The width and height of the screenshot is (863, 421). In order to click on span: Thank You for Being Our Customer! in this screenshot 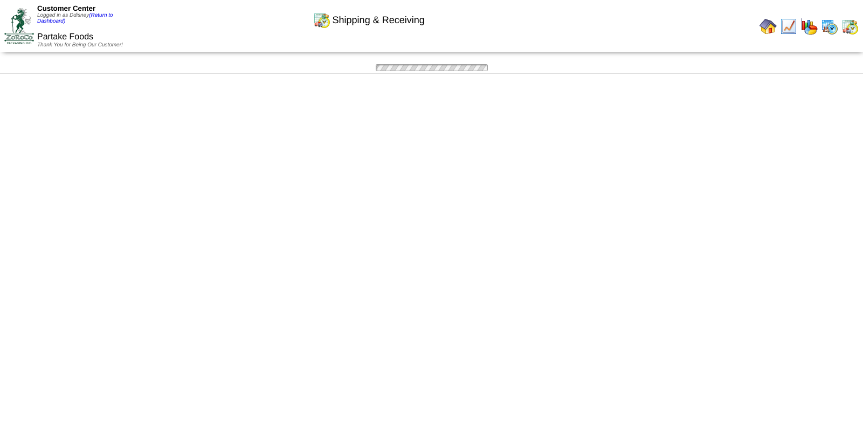, I will do `click(80, 45)`.